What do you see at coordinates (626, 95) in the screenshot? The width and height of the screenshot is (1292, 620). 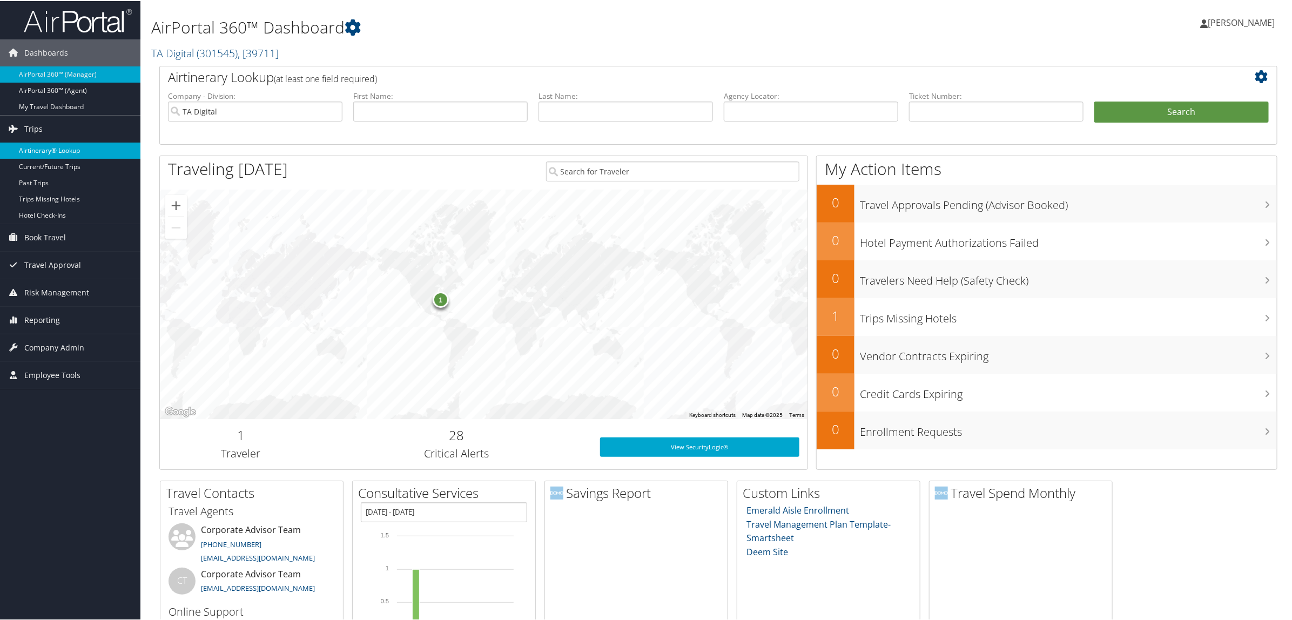 I see `label: Last Name:` at bounding box center [626, 95].